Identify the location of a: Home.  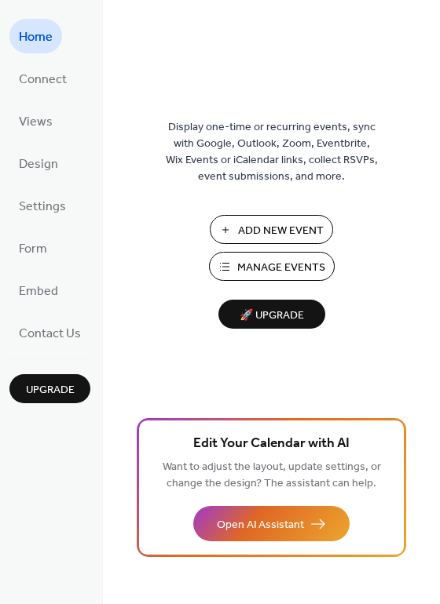
(35, 36).